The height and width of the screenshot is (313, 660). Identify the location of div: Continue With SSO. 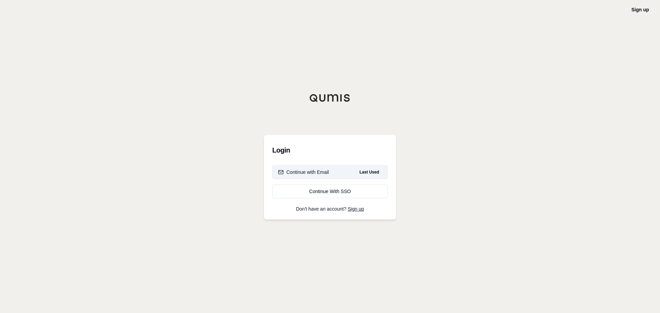
(330, 191).